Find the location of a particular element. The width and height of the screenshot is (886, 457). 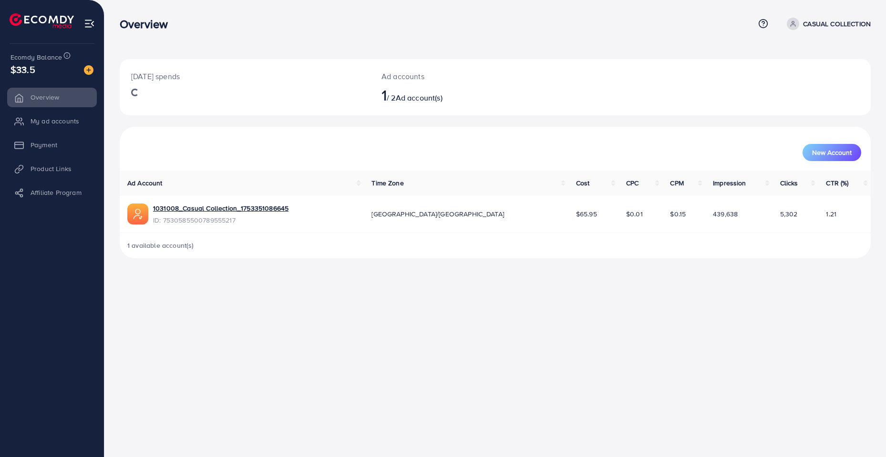

span: 1 available account(s) is located at coordinates (161, 246).